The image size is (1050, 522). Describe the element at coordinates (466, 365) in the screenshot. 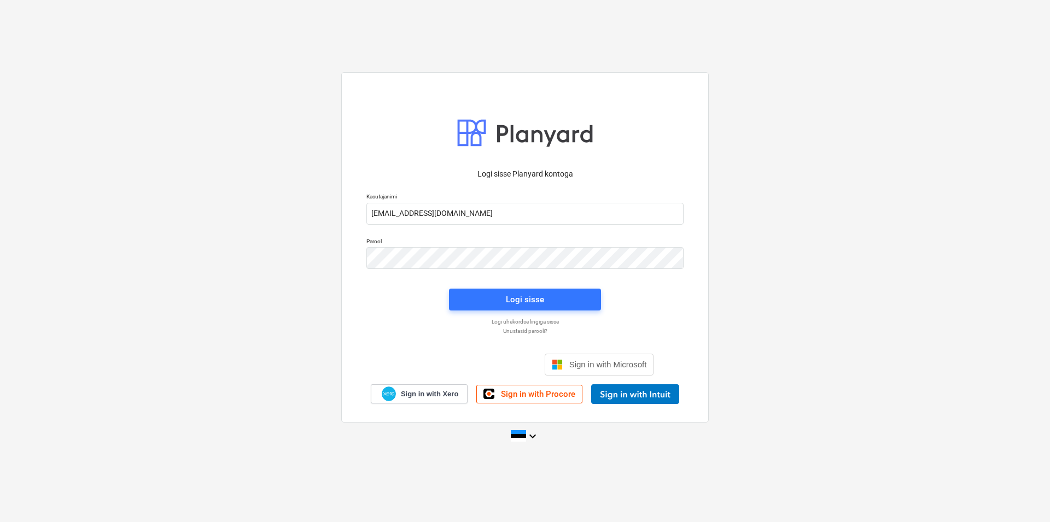

I see `div: Logi sisse Google’i kontoga. Avaneb uuel vahelehel` at that location.